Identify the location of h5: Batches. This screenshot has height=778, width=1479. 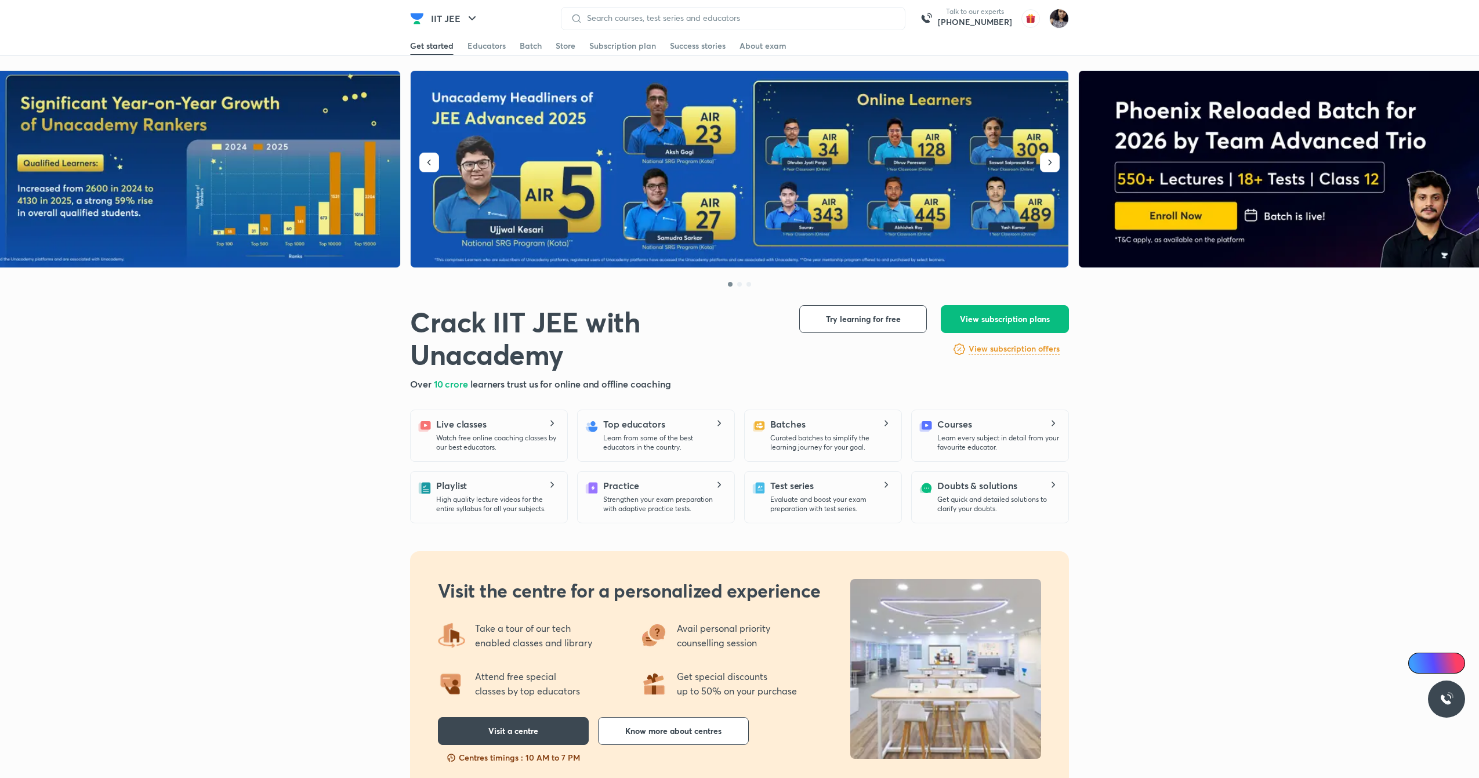
(787, 424).